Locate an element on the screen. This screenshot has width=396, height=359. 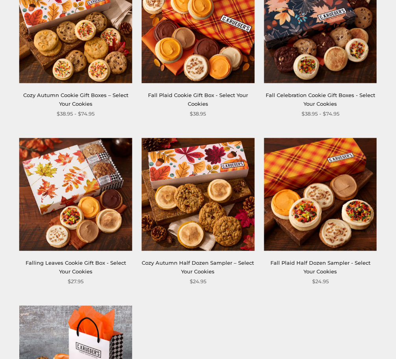
img: Falling Leaves Cookie Gift Box - Select Your Cookies is located at coordinates (76, 194).